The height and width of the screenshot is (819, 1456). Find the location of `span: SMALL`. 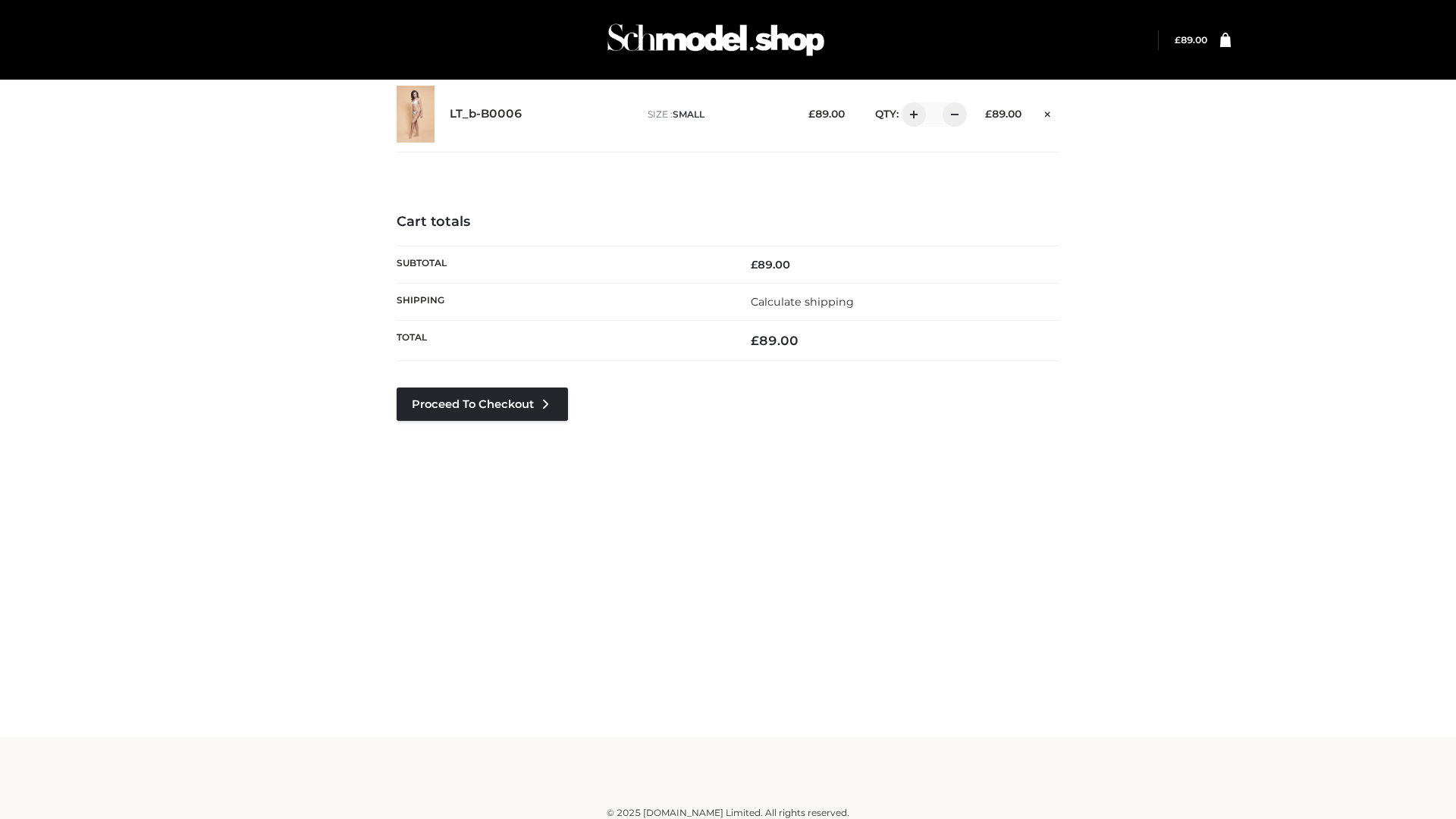

span: SMALL is located at coordinates (688, 114).